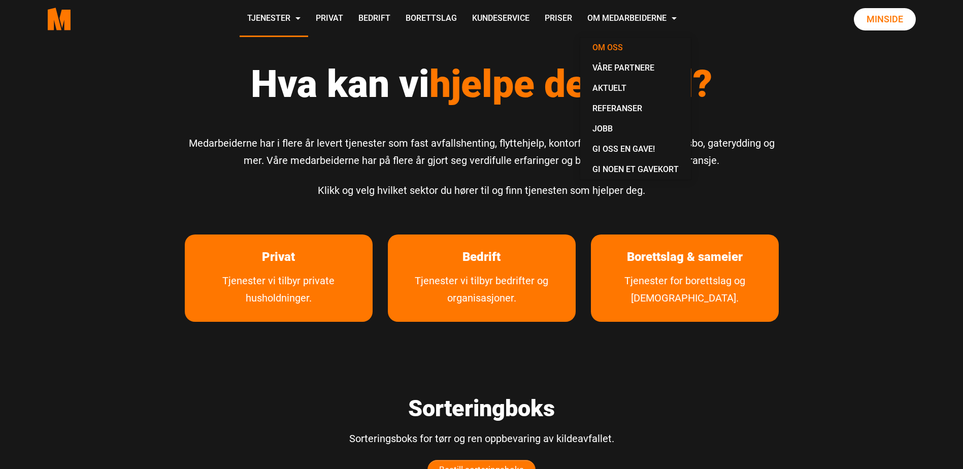 This screenshot has width=963, height=469. Describe the element at coordinates (559, 19) in the screenshot. I see `a: Priser` at that location.